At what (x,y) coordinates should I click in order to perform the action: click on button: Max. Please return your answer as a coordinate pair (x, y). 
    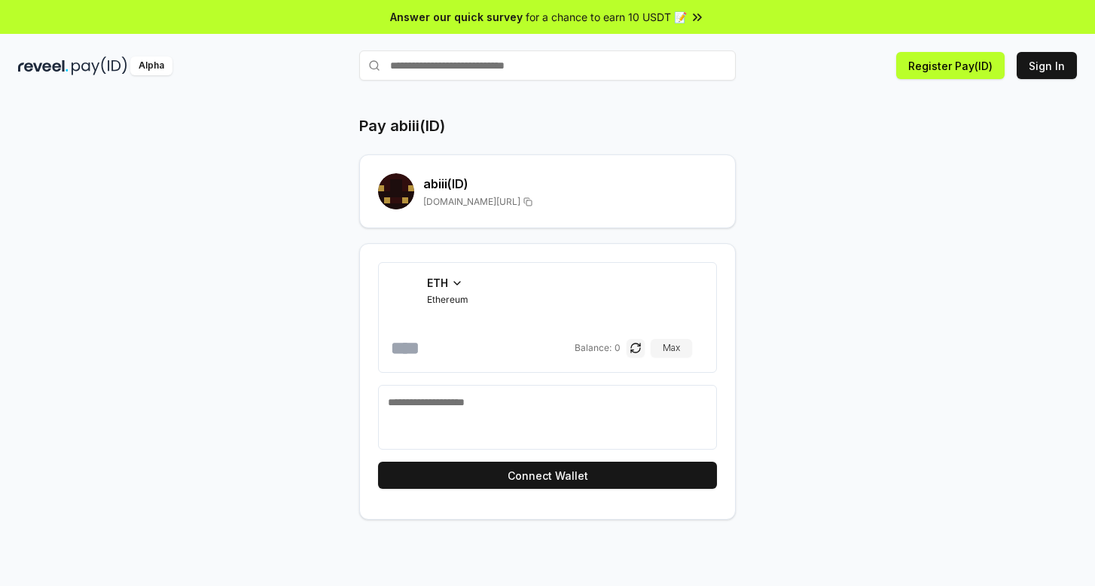
    Looking at the image, I should click on (671, 348).